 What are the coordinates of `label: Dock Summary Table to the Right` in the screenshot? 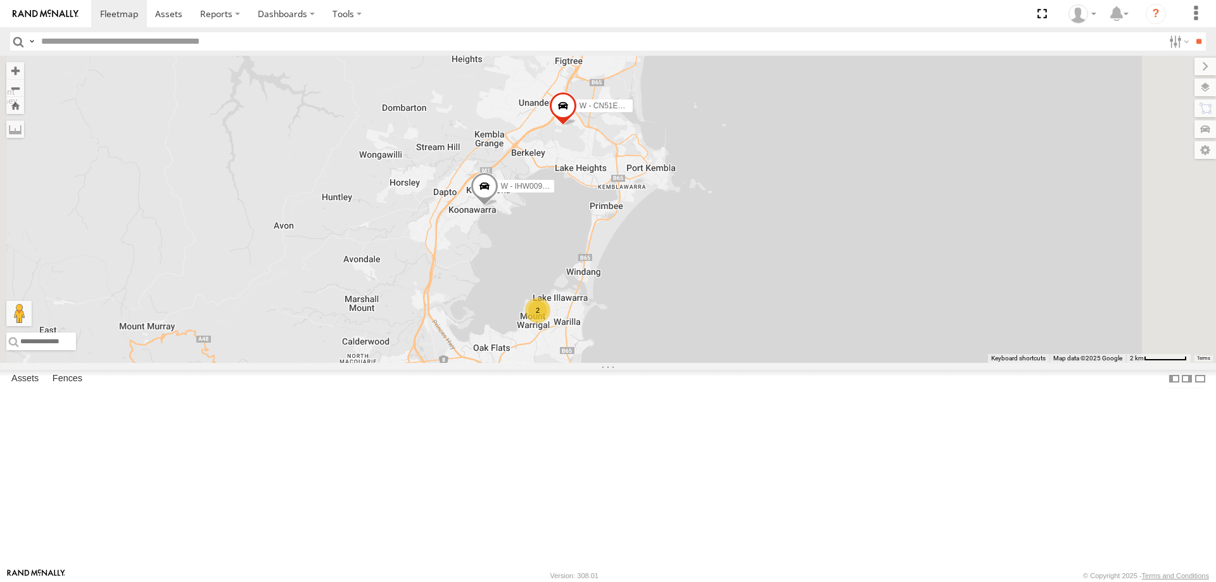 It's located at (1186, 379).